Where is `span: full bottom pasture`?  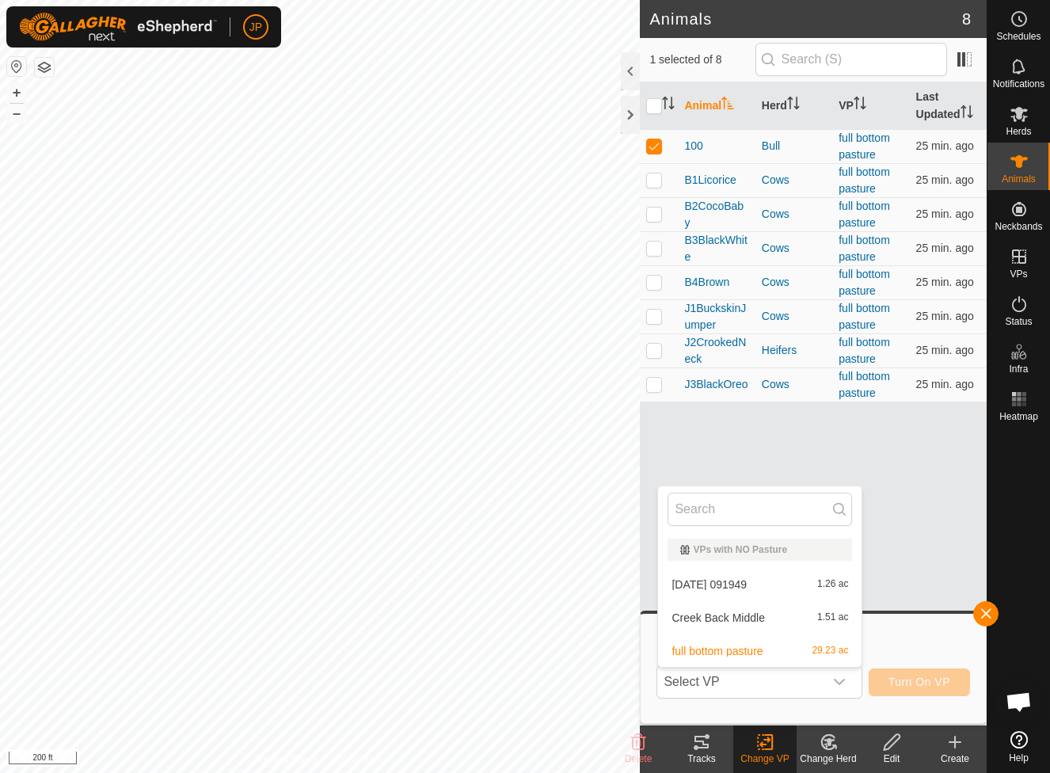 span: full bottom pasture is located at coordinates (717, 651).